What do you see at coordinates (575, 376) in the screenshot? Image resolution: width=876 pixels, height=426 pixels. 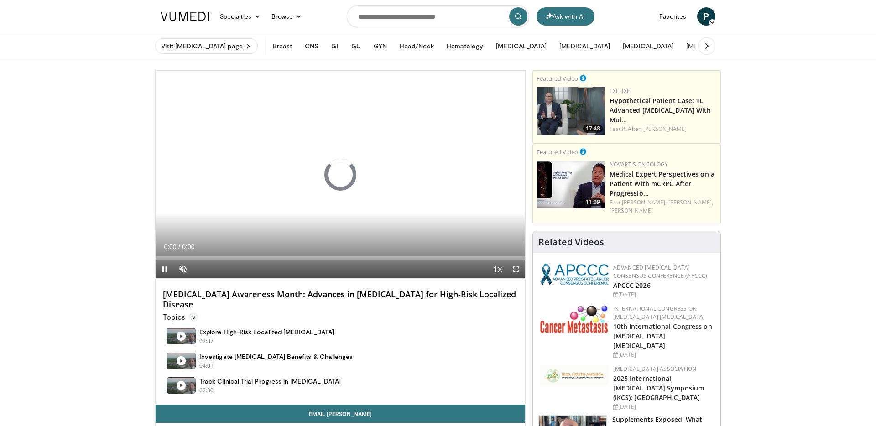 I see `img: fca7e709-d275-4aeb-92d8-8ddafe93f2a6.png.150x105_q85_autocrop_double_scale_upscale_version-0.2.png` at bounding box center [575, 376].